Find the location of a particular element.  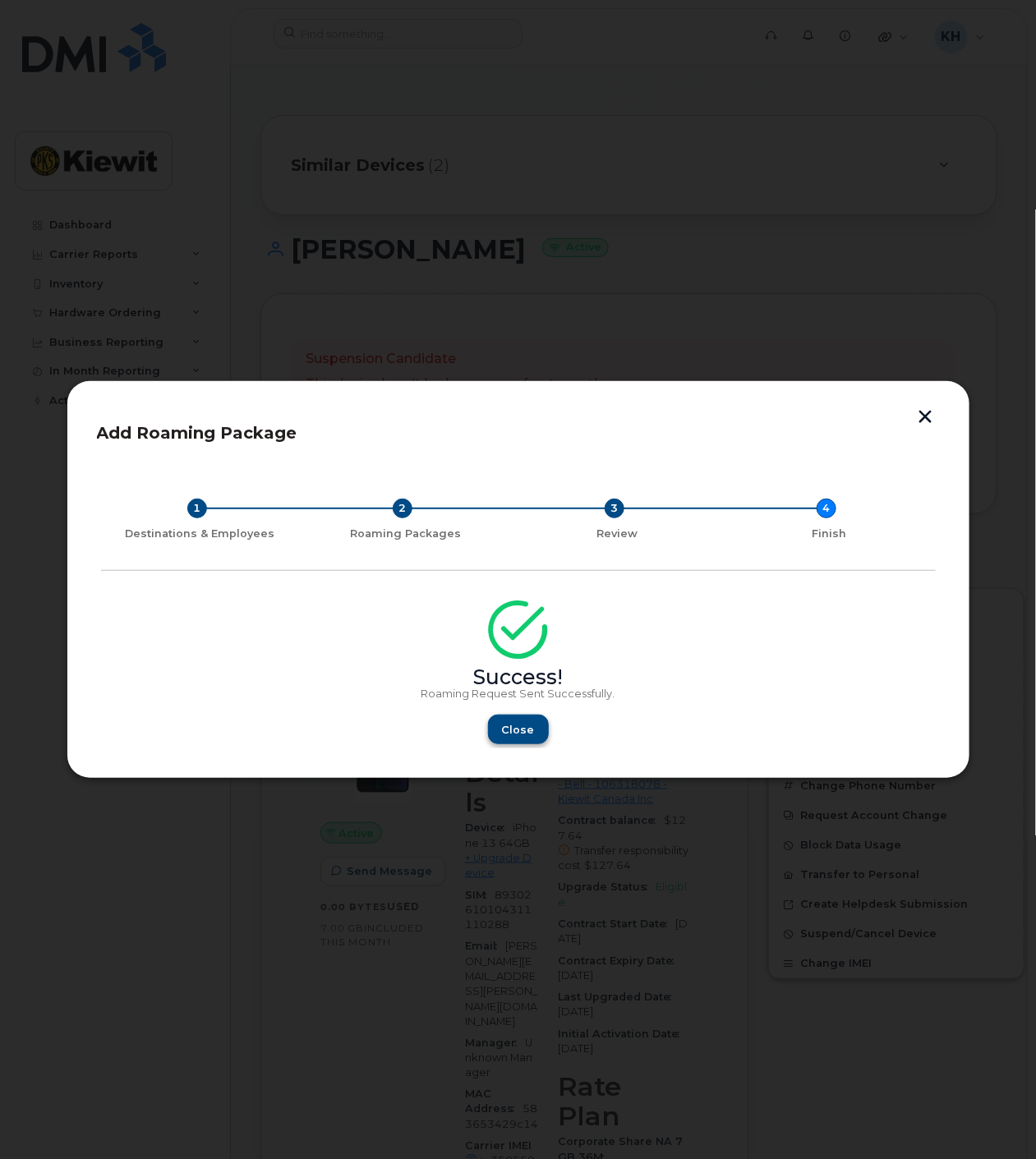

span: Close is located at coordinates (518, 730).